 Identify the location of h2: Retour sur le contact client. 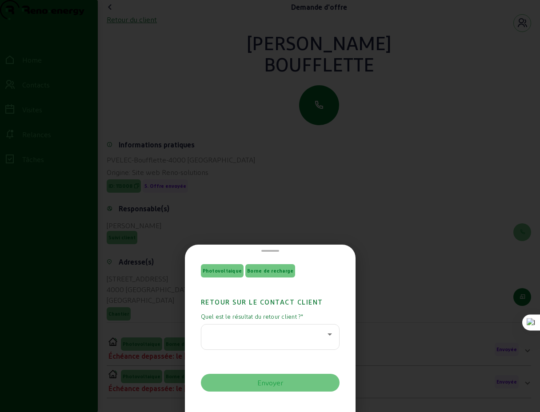
(270, 296).